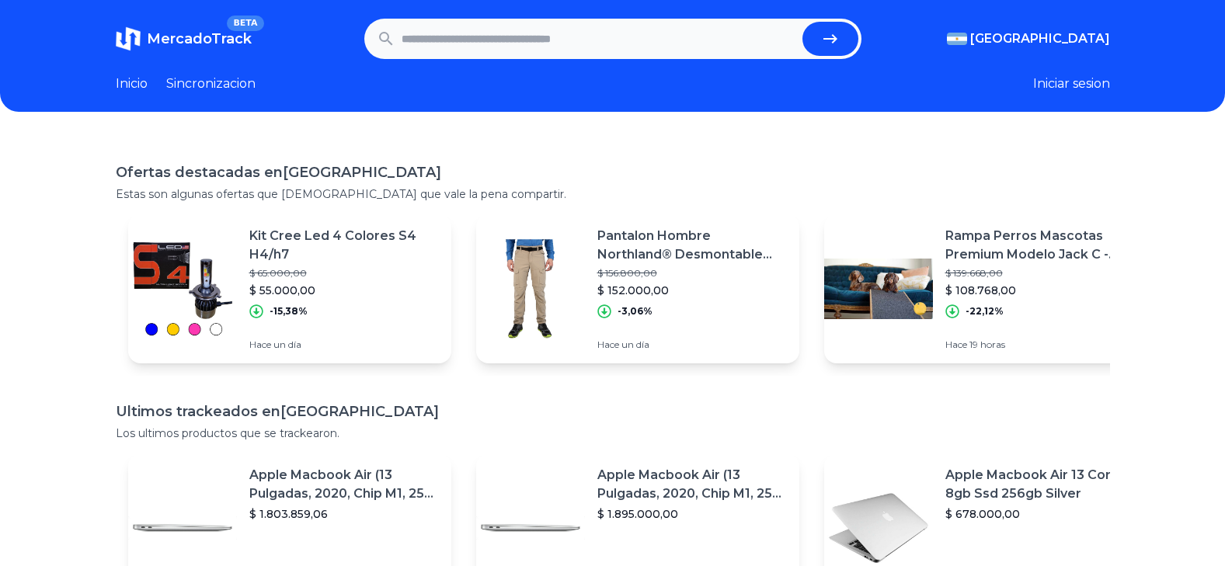  Describe the element at coordinates (1040, 273) in the screenshot. I see `p: $ 139.668,00` at that location.